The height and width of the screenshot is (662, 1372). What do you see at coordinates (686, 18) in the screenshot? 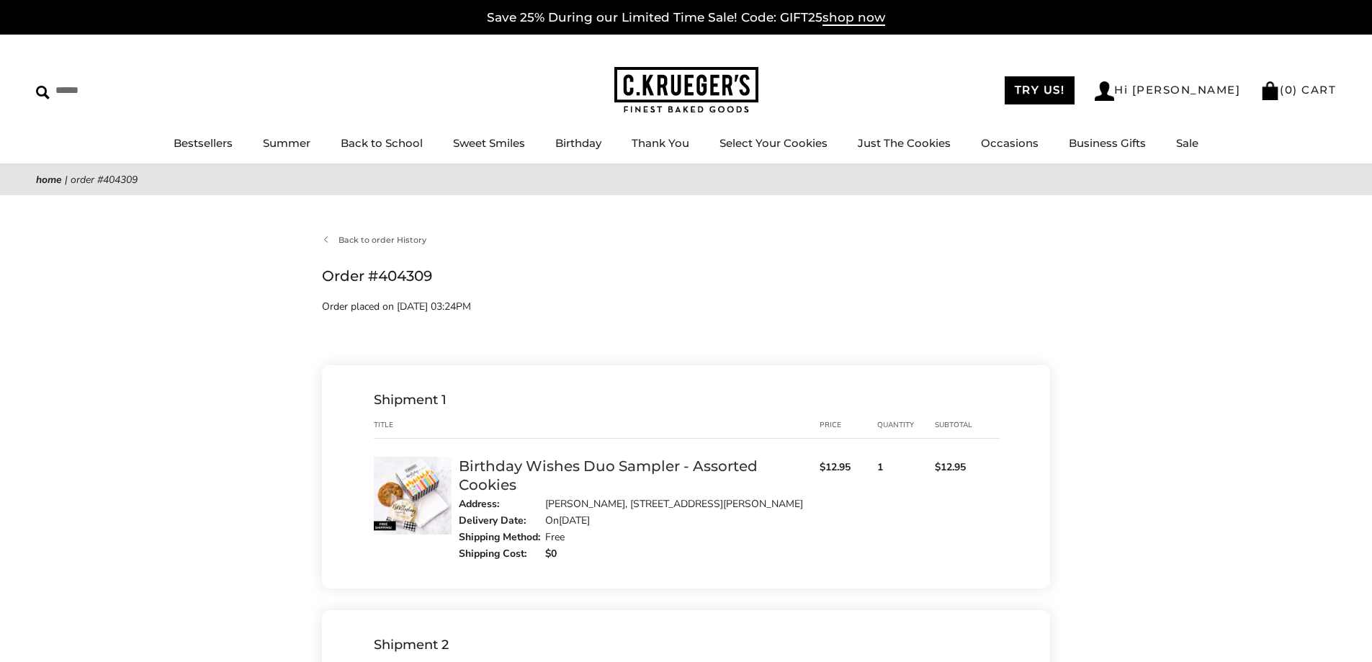
I see `a: Save 25% During our Limited Time Sale! Code: GIFT25shop now` at bounding box center [686, 18].